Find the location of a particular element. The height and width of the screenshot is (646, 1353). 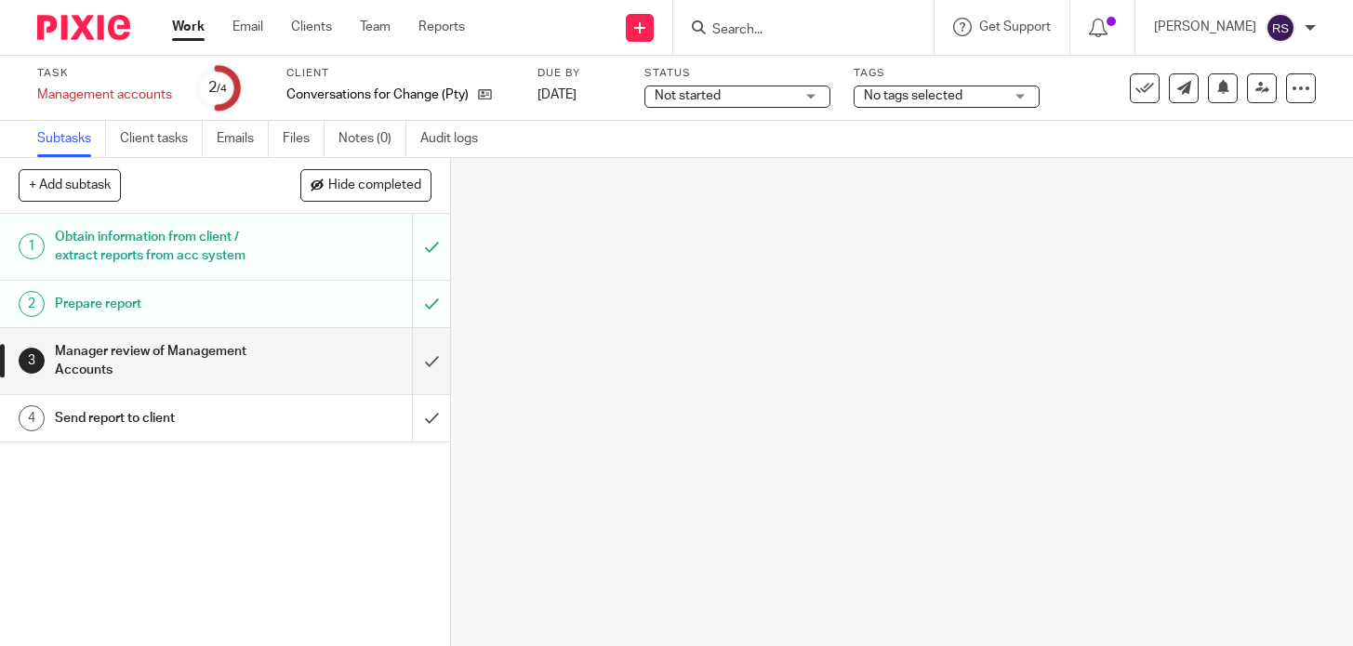

span: Get Support is located at coordinates (1014, 27).